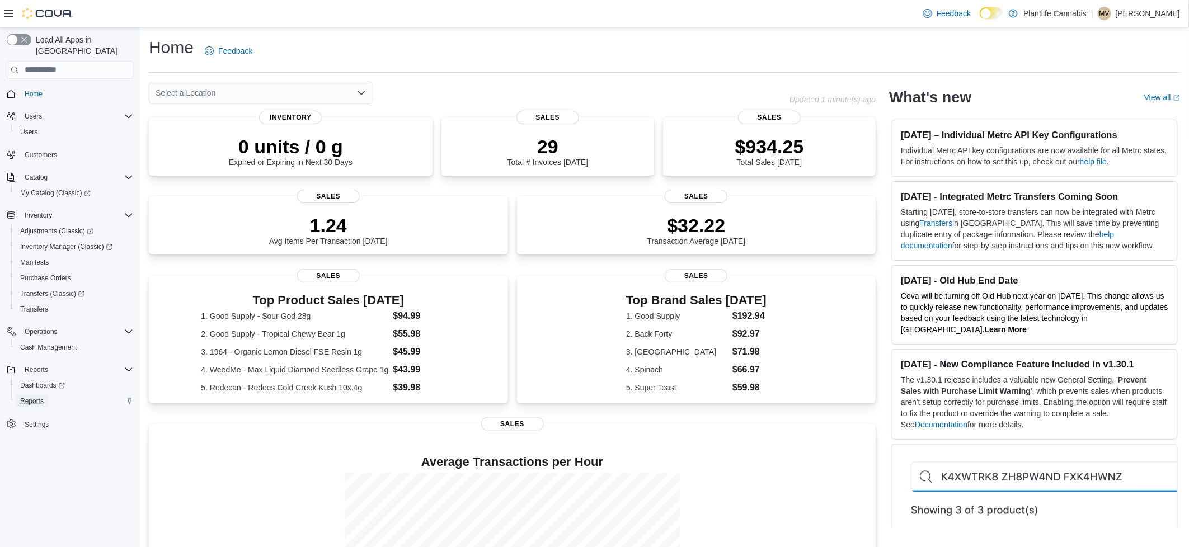 Image resolution: width=1189 pixels, height=547 pixels. Describe the element at coordinates (74, 193) in the screenshot. I see `a: My Catalog (Classic)` at that location.